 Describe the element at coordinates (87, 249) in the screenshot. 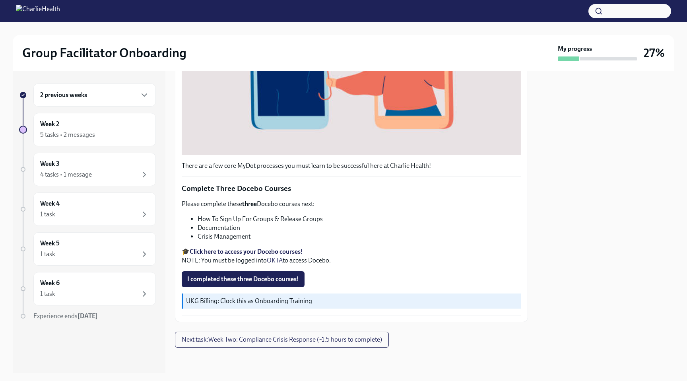

I see `a: Week 51 task` at that location.